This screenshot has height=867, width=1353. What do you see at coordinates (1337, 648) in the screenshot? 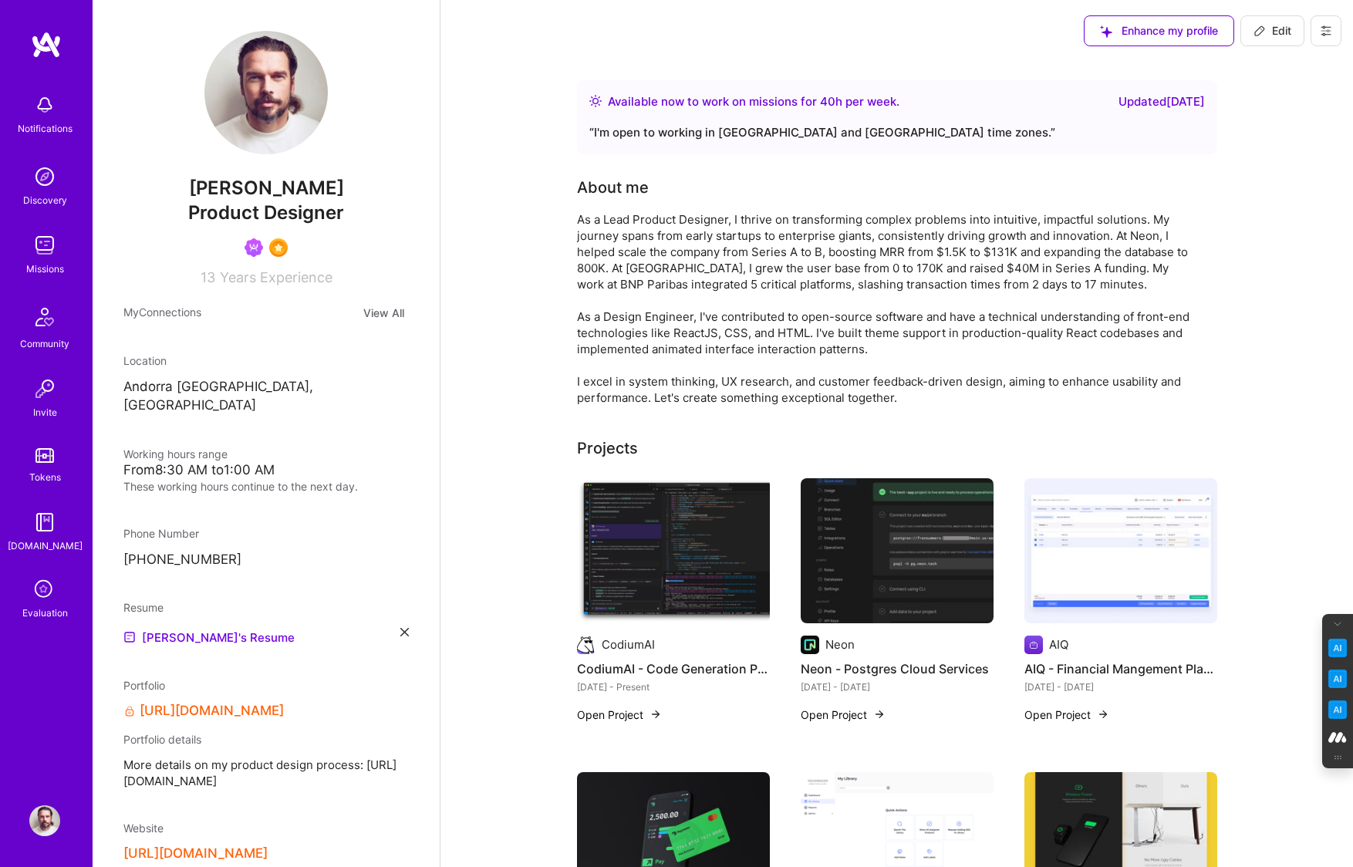
I see `img: Key Point Extractor icon` at bounding box center [1337, 648].